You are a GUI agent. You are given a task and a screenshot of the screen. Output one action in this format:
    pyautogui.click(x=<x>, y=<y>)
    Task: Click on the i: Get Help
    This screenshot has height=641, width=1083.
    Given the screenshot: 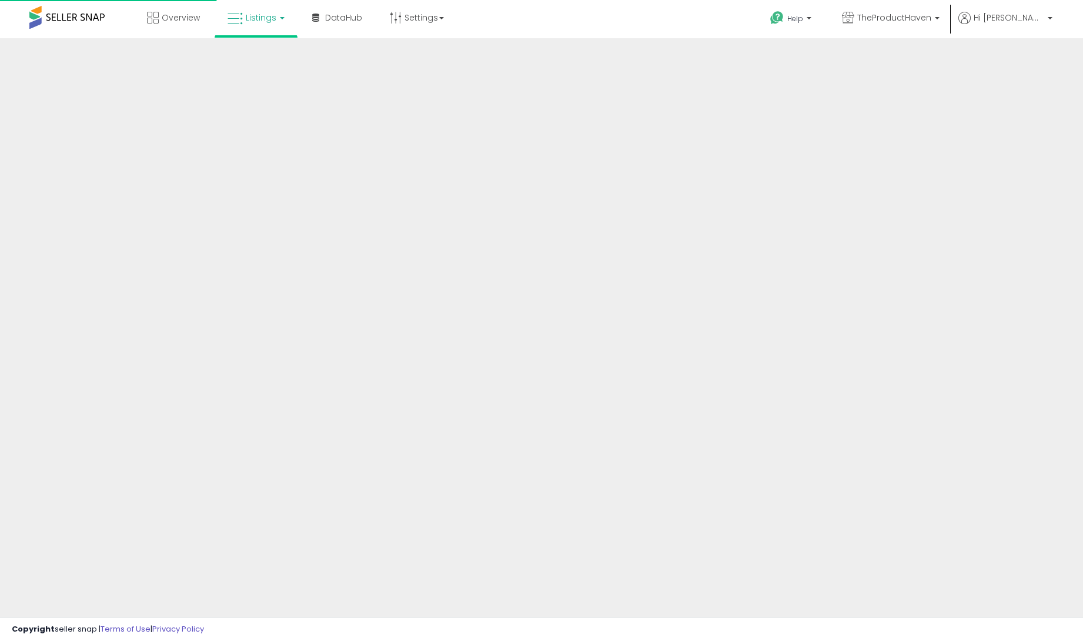 What is the action you would take?
    pyautogui.click(x=777, y=18)
    